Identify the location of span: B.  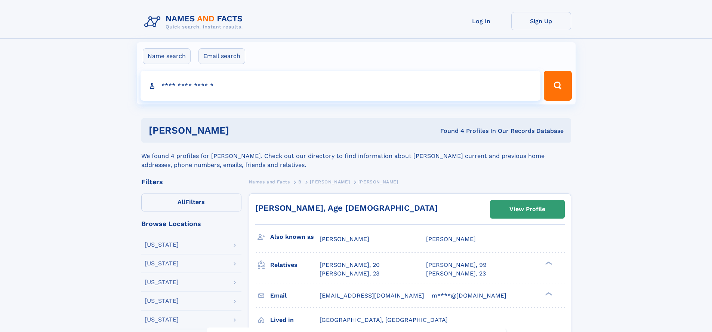
(300, 182).